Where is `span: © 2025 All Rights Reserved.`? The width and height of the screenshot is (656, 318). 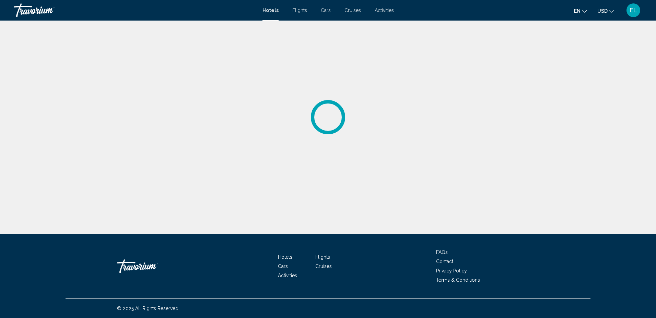
span: © 2025 All Rights Reserved. is located at coordinates (148, 309).